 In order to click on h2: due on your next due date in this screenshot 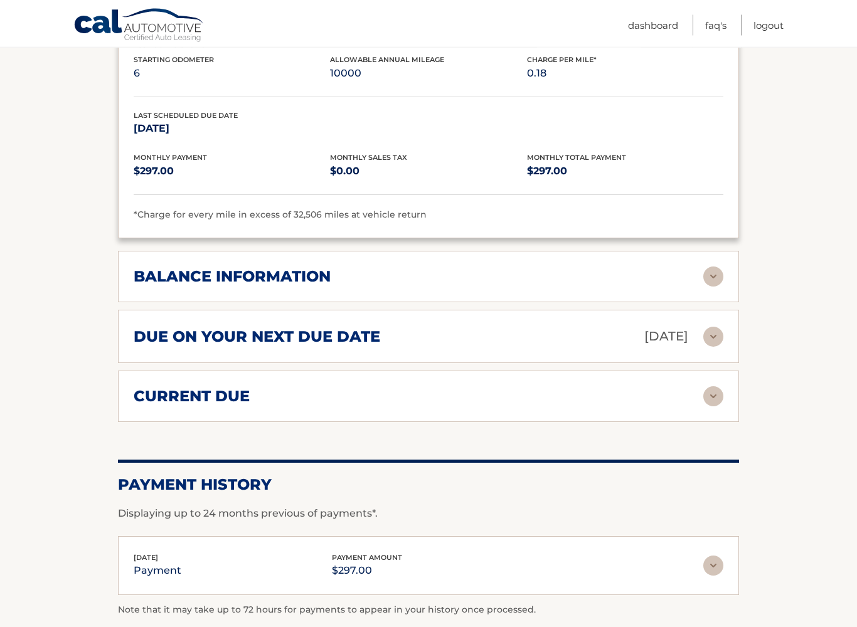, I will do `click(257, 337)`.